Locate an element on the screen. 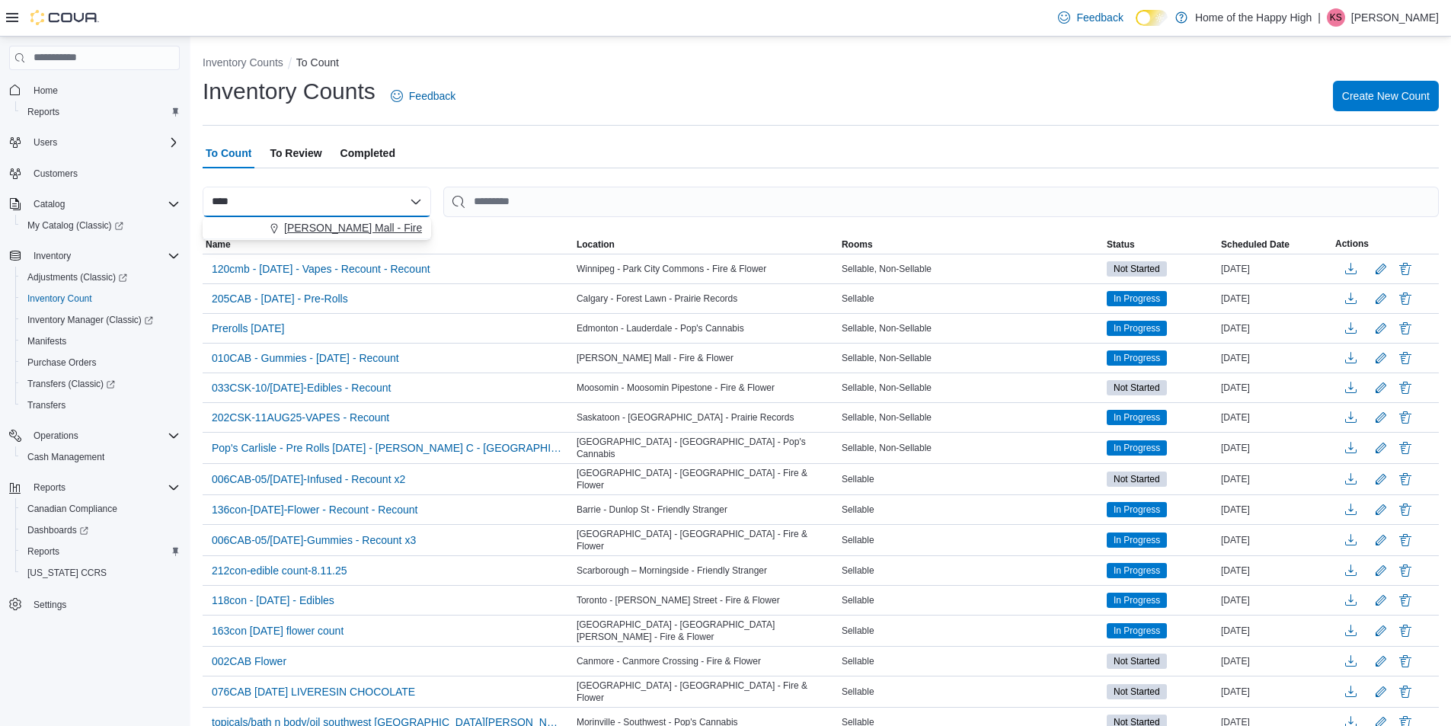 This screenshot has width=1451, height=726. span: Home is located at coordinates (104, 90).